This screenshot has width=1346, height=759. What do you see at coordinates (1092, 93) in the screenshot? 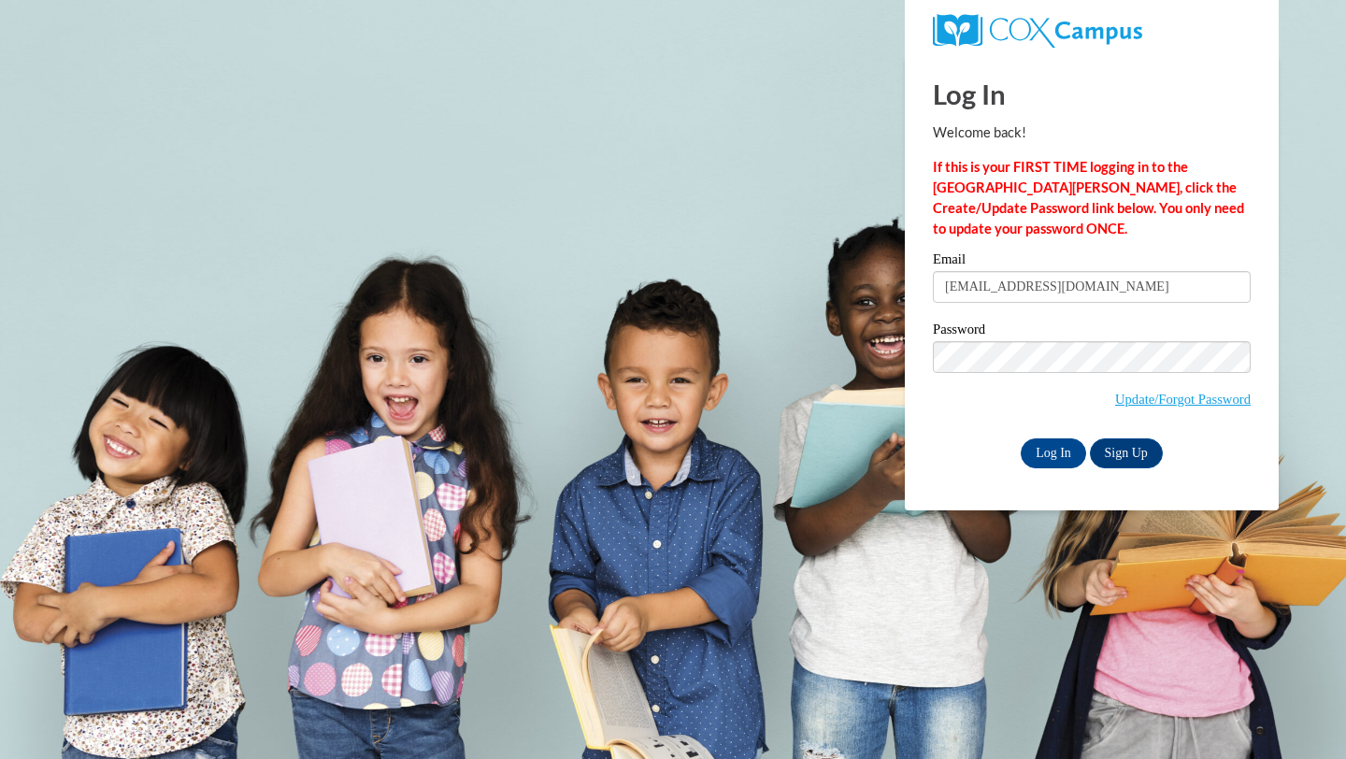
I see `h1: Log In` at bounding box center [1092, 93].